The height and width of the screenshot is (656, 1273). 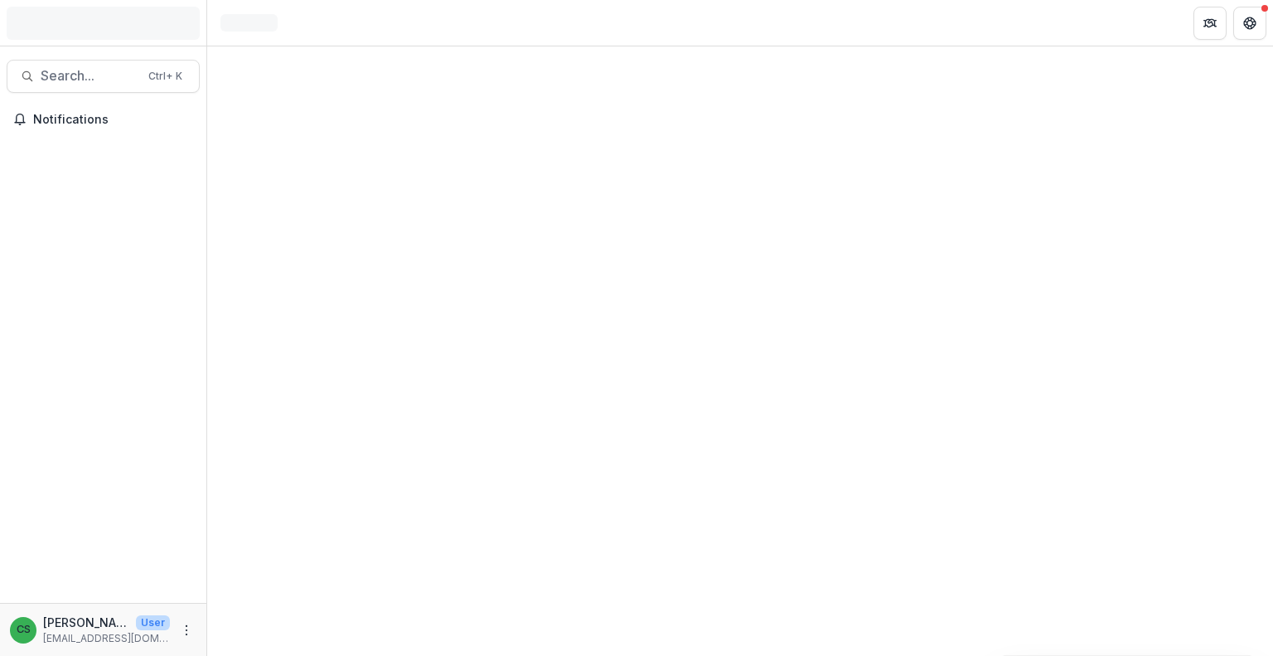 I want to click on button: Search..., so click(x=103, y=76).